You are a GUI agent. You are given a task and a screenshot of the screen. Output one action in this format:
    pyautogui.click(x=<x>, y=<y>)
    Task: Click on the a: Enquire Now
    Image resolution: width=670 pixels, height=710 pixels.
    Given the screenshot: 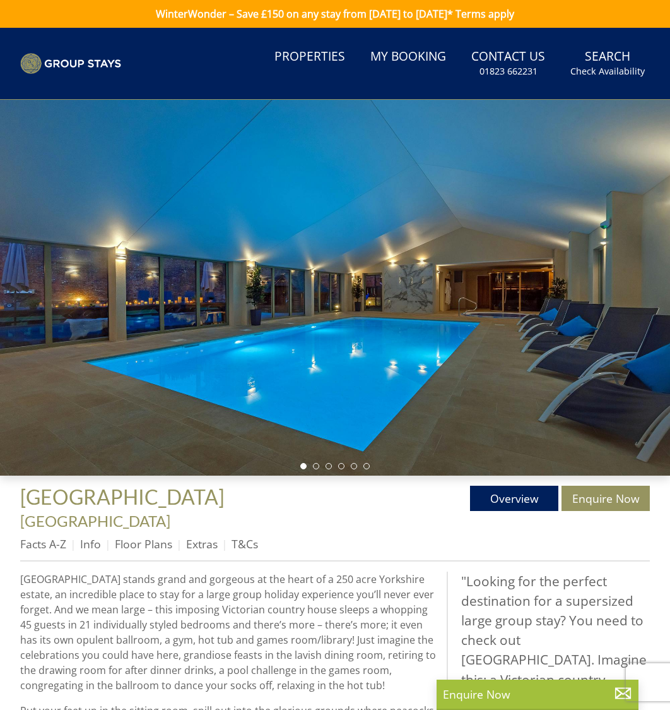 What is the action you would take?
    pyautogui.click(x=606, y=498)
    